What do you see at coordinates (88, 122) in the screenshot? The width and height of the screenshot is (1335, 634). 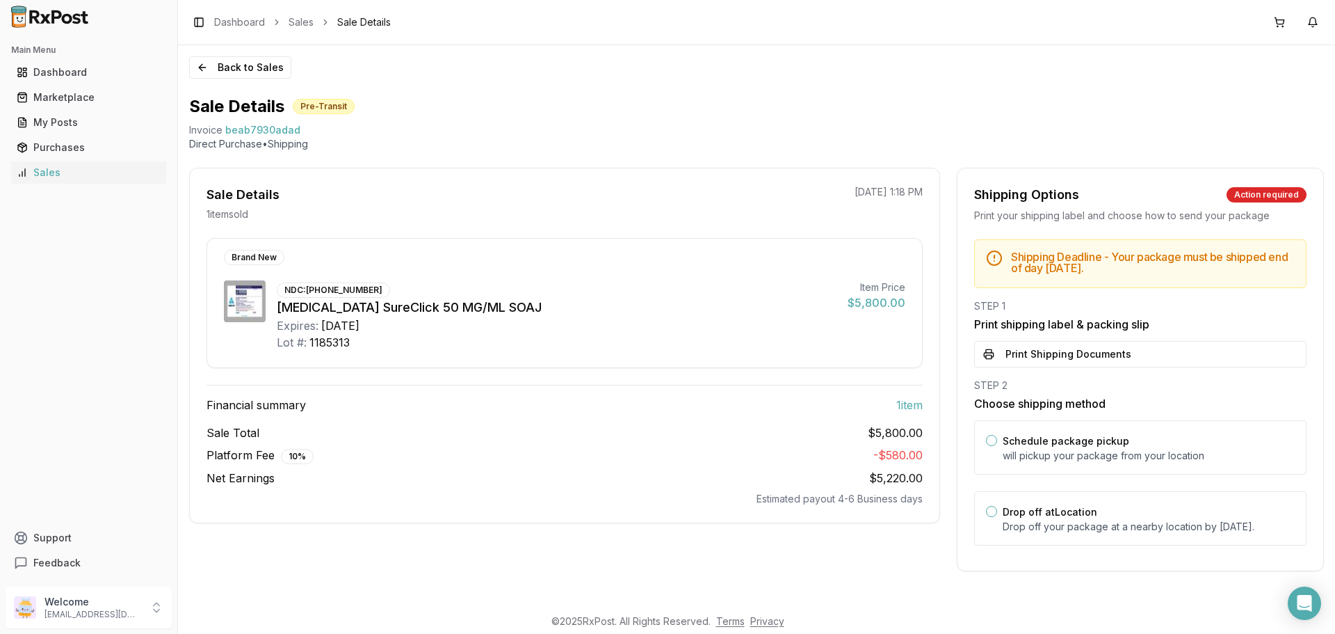 I see `button: My Posts` at bounding box center [88, 122].